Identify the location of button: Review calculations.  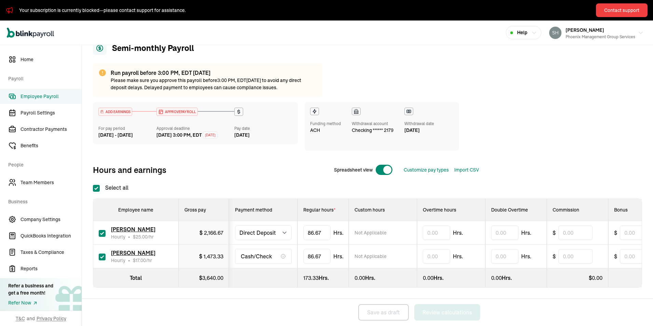
(447, 312).